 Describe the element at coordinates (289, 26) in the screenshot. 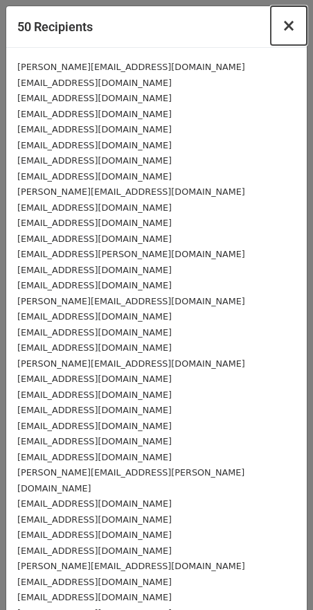

I see `button: Close` at that location.